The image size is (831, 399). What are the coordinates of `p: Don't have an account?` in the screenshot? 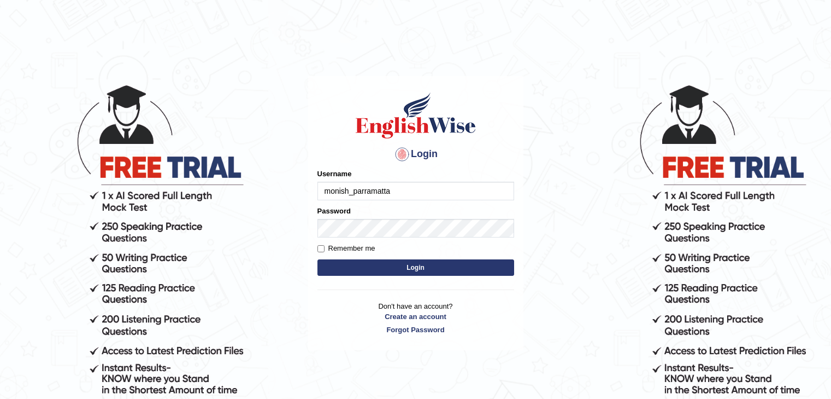 It's located at (416, 318).